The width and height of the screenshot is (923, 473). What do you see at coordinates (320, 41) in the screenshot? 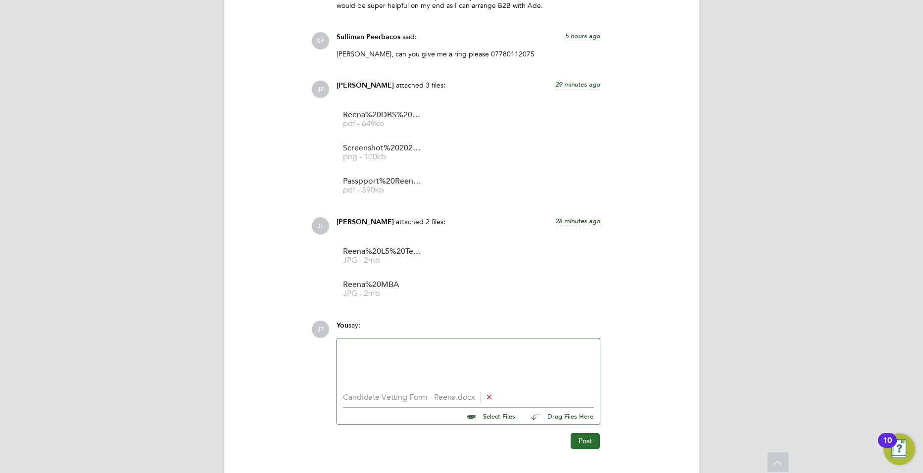
I see `span: SP` at bounding box center [320, 41].